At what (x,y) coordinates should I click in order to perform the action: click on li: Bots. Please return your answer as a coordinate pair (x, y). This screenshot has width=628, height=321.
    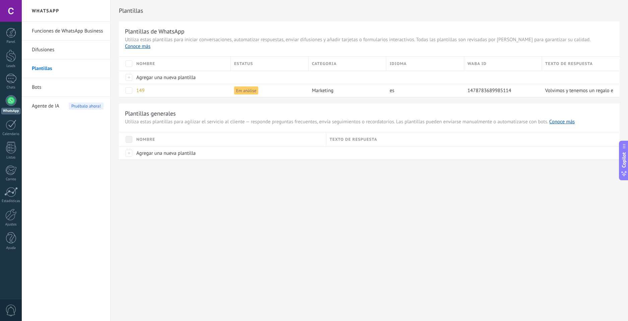
    Looking at the image, I should click on (66, 87).